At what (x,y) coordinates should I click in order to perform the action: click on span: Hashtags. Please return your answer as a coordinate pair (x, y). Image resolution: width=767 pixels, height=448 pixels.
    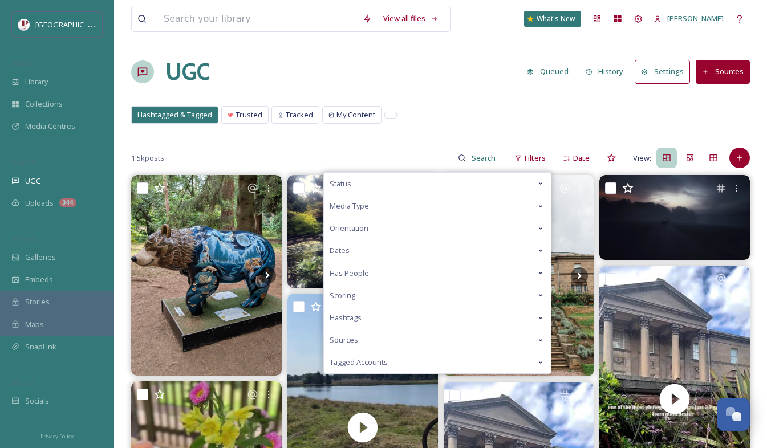
    Looking at the image, I should click on (346, 318).